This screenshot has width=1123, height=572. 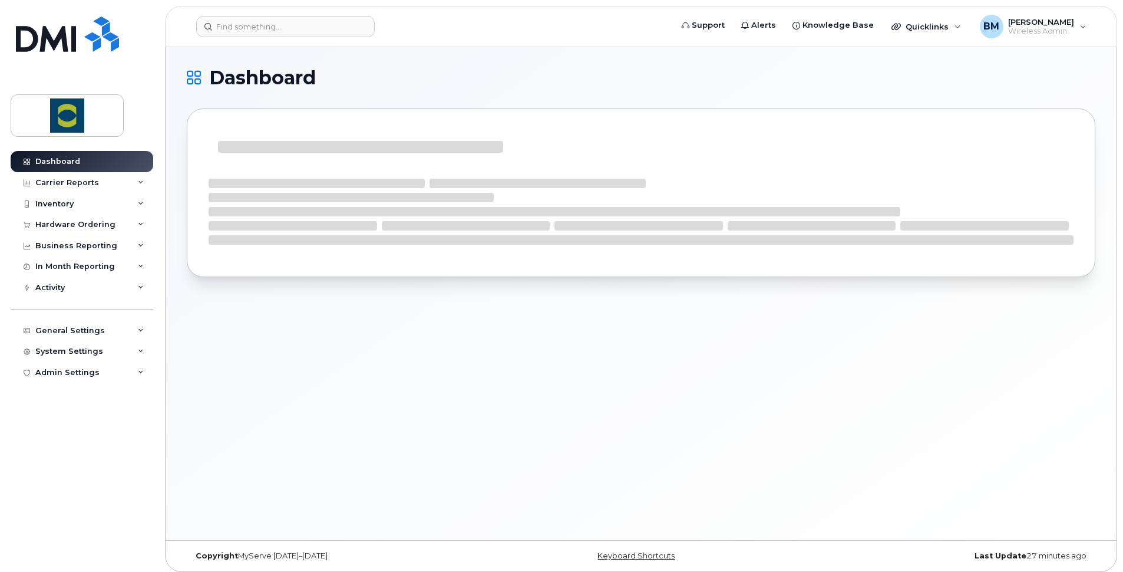 I want to click on strong: Last Update, so click(x=1001, y=555).